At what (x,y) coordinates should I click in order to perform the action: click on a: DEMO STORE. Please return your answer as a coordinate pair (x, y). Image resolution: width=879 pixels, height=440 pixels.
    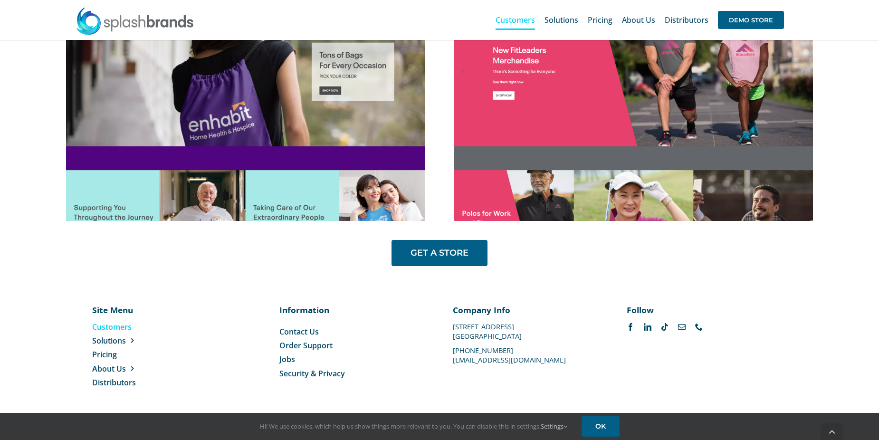
    Looking at the image, I should click on (751, 20).